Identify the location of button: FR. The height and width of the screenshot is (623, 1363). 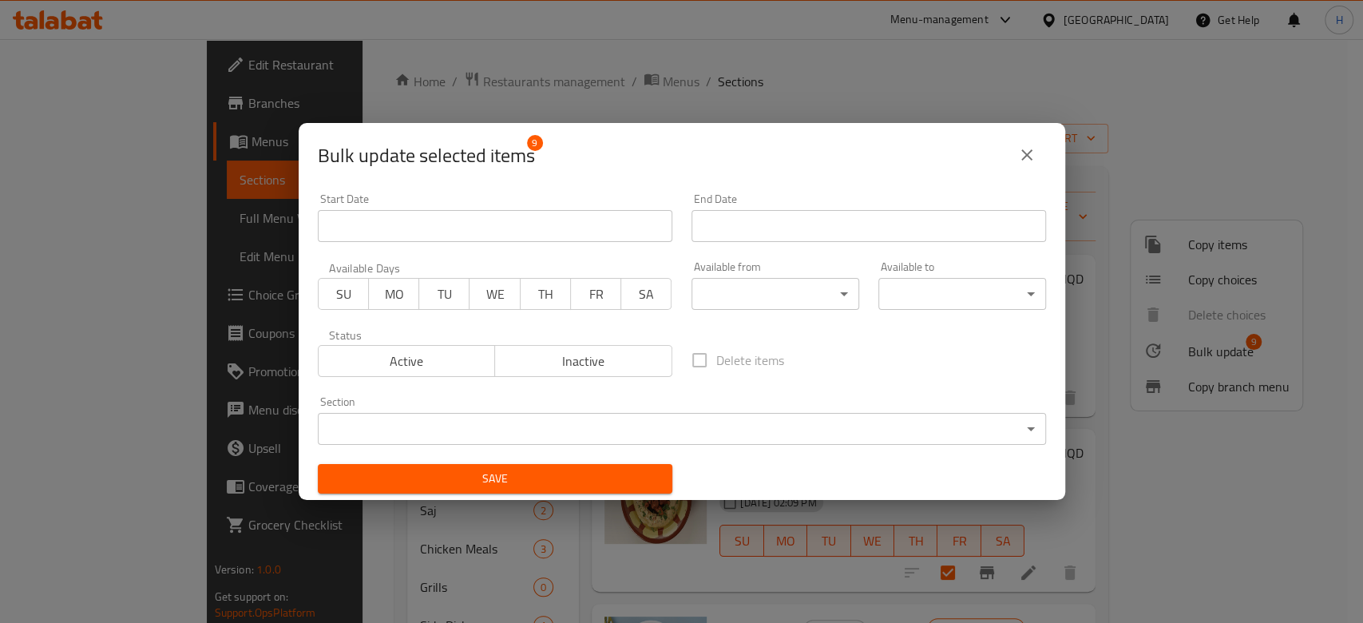
(596, 294).